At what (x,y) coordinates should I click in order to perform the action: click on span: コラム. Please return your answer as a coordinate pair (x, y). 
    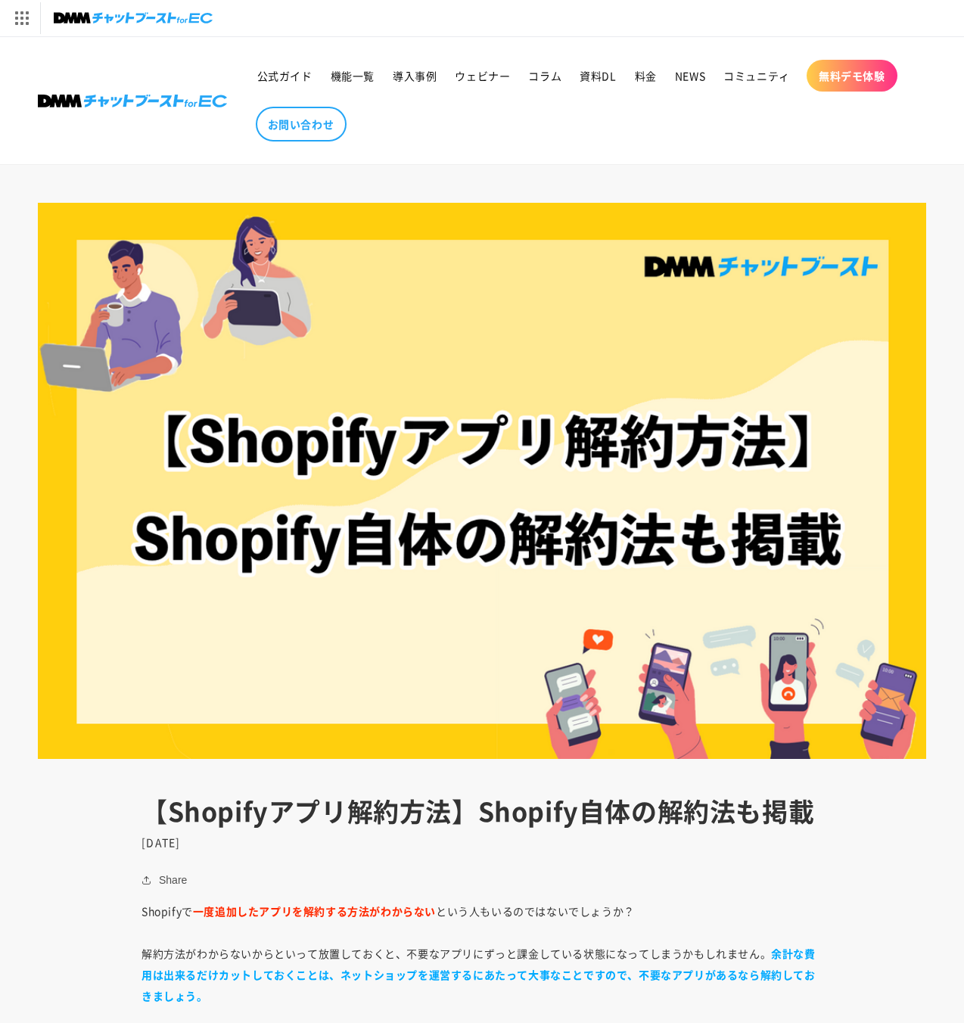
    Looking at the image, I should click on (545, 76).